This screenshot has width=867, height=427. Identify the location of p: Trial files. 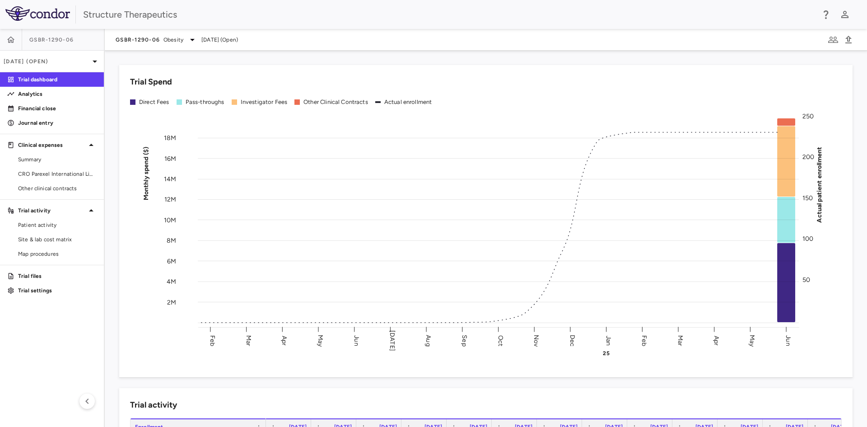
(57, 276).